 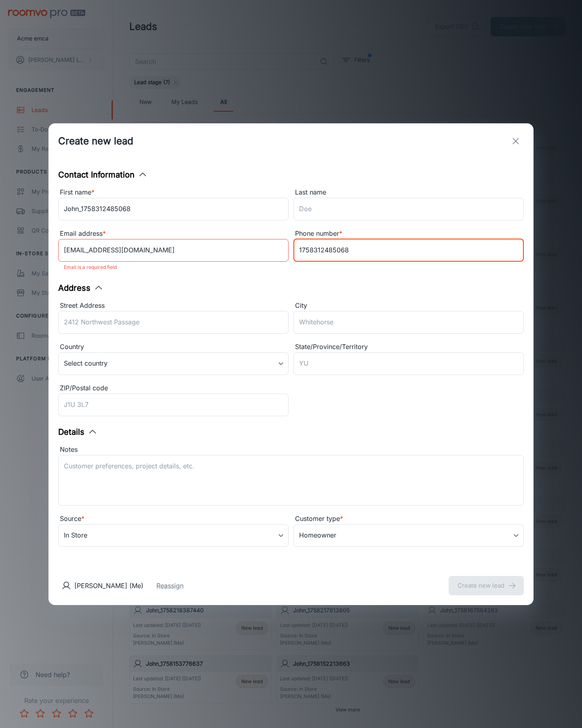 I want to click on input: +1 439-123-4567, so click(x=409, y=250).